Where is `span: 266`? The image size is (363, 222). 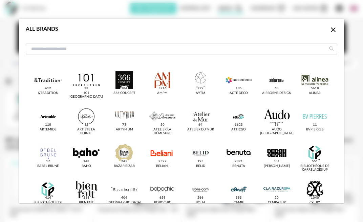
span: 266 is located at coordinates (200, 198).